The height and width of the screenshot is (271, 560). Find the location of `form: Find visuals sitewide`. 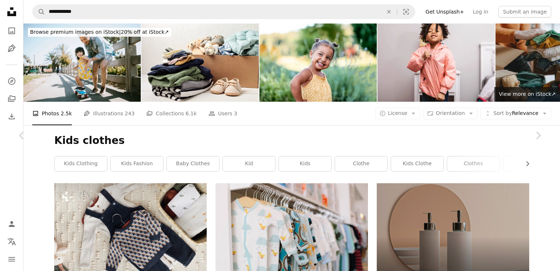

form: Find visuals sitewide is located at coordinates (224, 12).